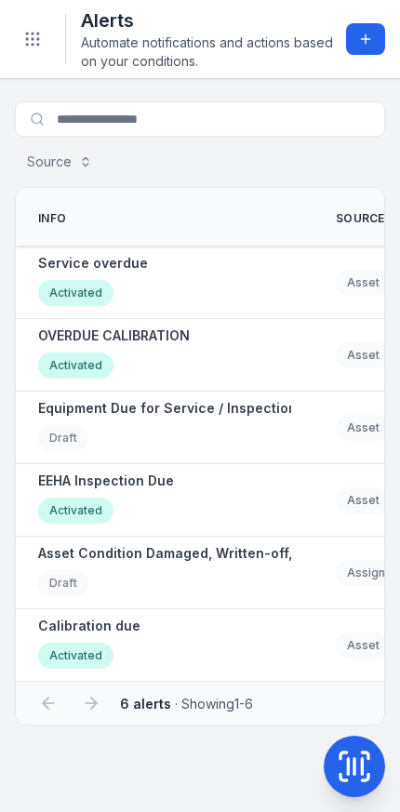 This screenshot has height=812, width=400. I want to click on strong: Service overdue, so click(93, 263).